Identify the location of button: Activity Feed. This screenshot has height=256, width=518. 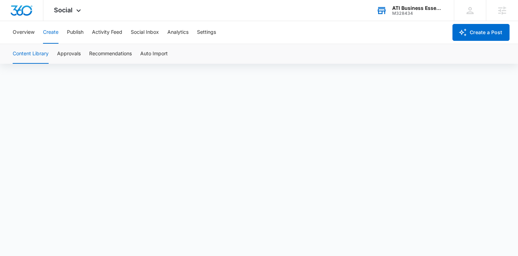
(107, 32).